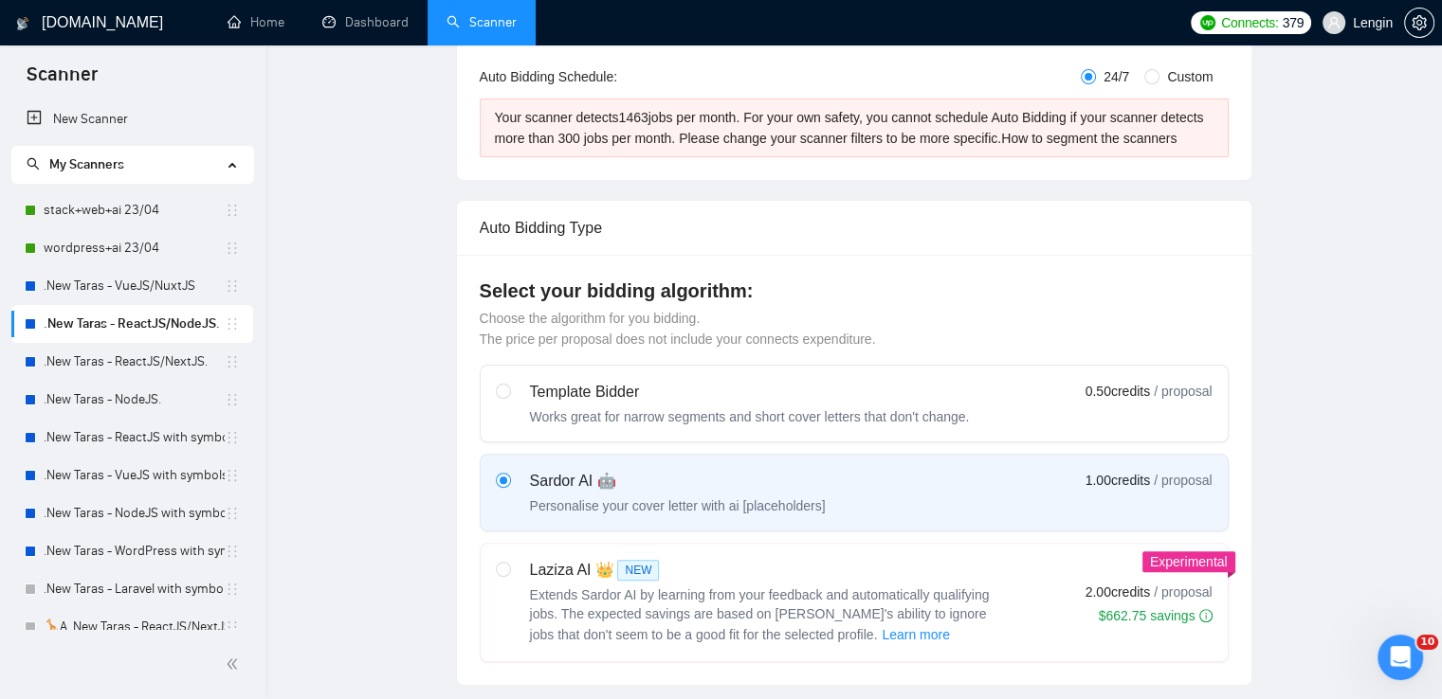  I want to click on span: setting, so click(1419, 23).